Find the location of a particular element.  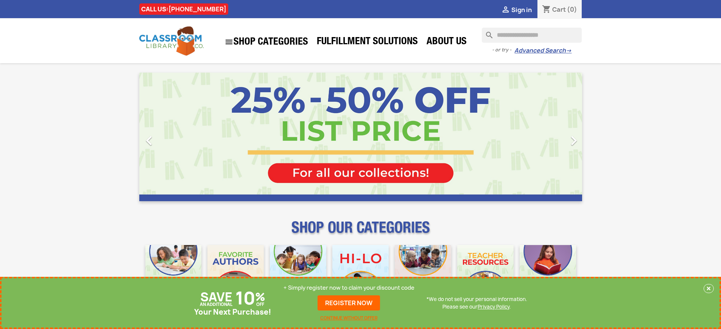

a: About Us is located at coordinates (446, 42).